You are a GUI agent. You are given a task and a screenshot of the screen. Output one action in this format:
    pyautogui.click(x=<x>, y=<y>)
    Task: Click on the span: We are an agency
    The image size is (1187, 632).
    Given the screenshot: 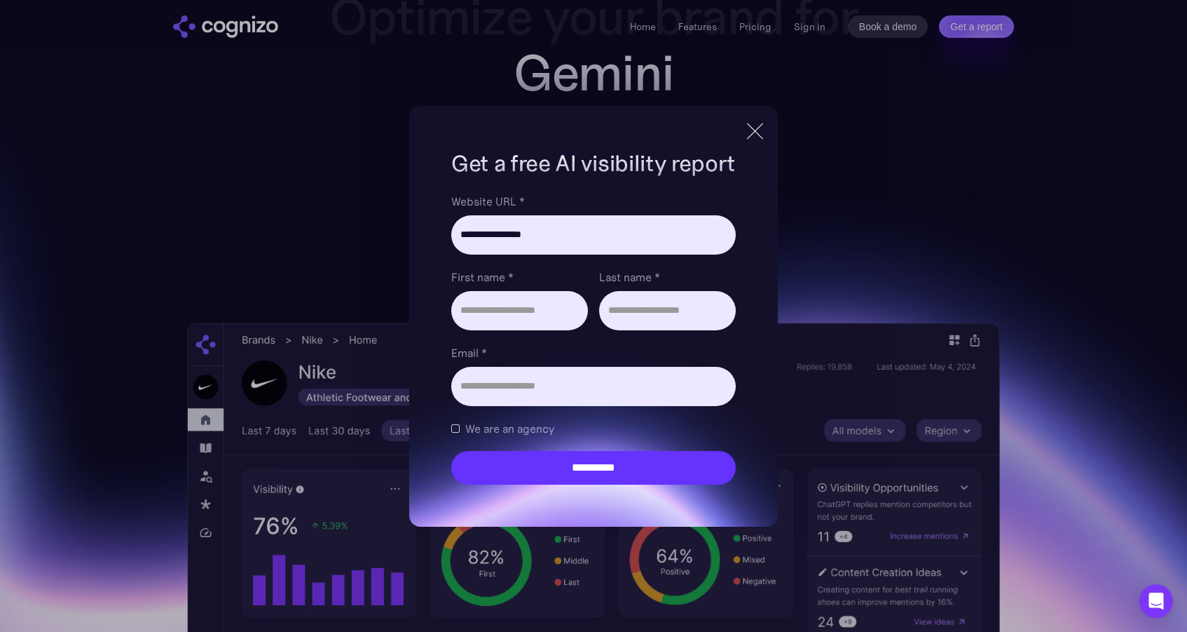 What is the action you would take?
    pyautogui.click(x=510, y=428)
    